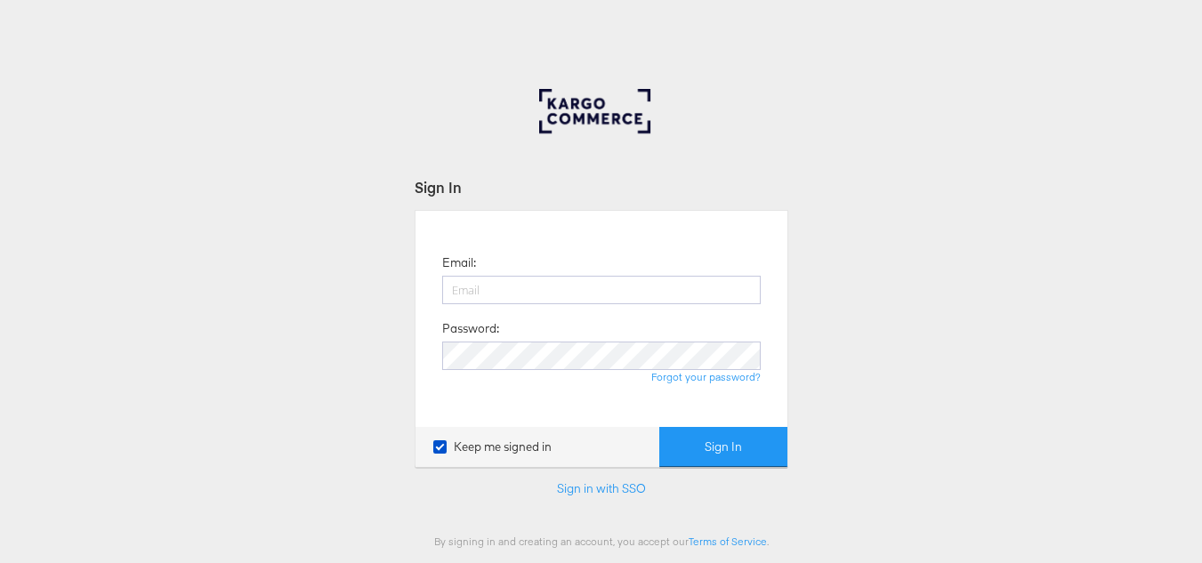  I want to click on div: Sign In, so click(601, 187).